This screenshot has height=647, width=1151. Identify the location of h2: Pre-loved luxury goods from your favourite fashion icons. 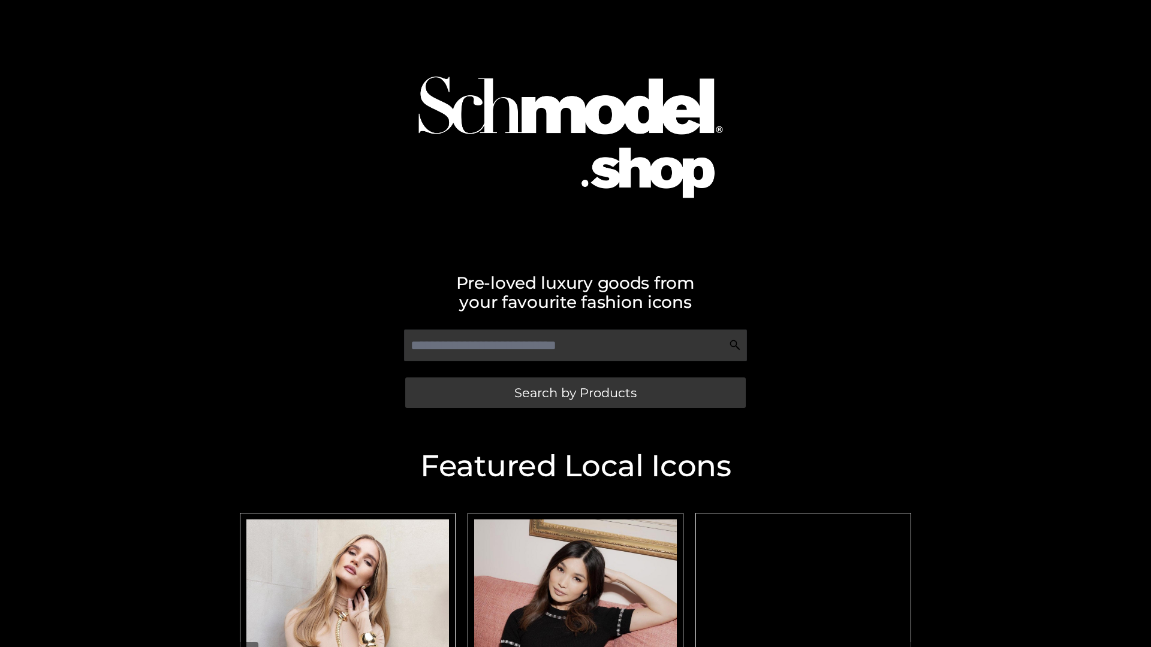
(575, 292).